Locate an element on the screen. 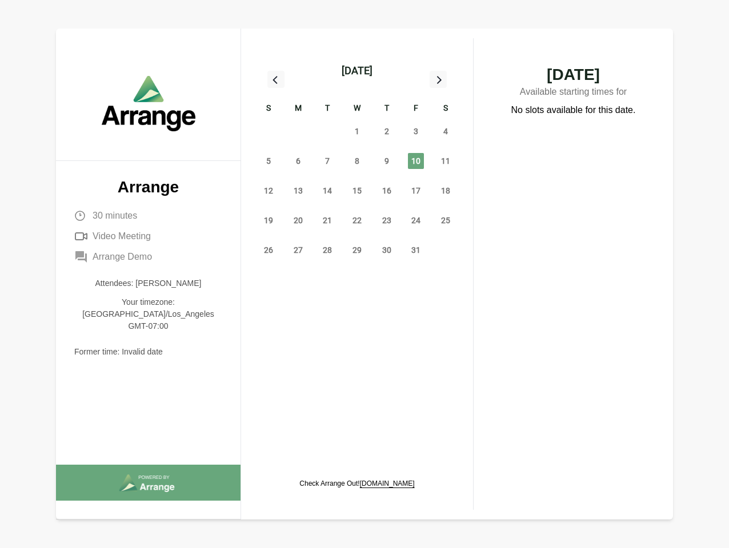 This screenshot has width=729, height=548. span: Tuesday, October 14, 2025 is located at coordinates (327, 191).